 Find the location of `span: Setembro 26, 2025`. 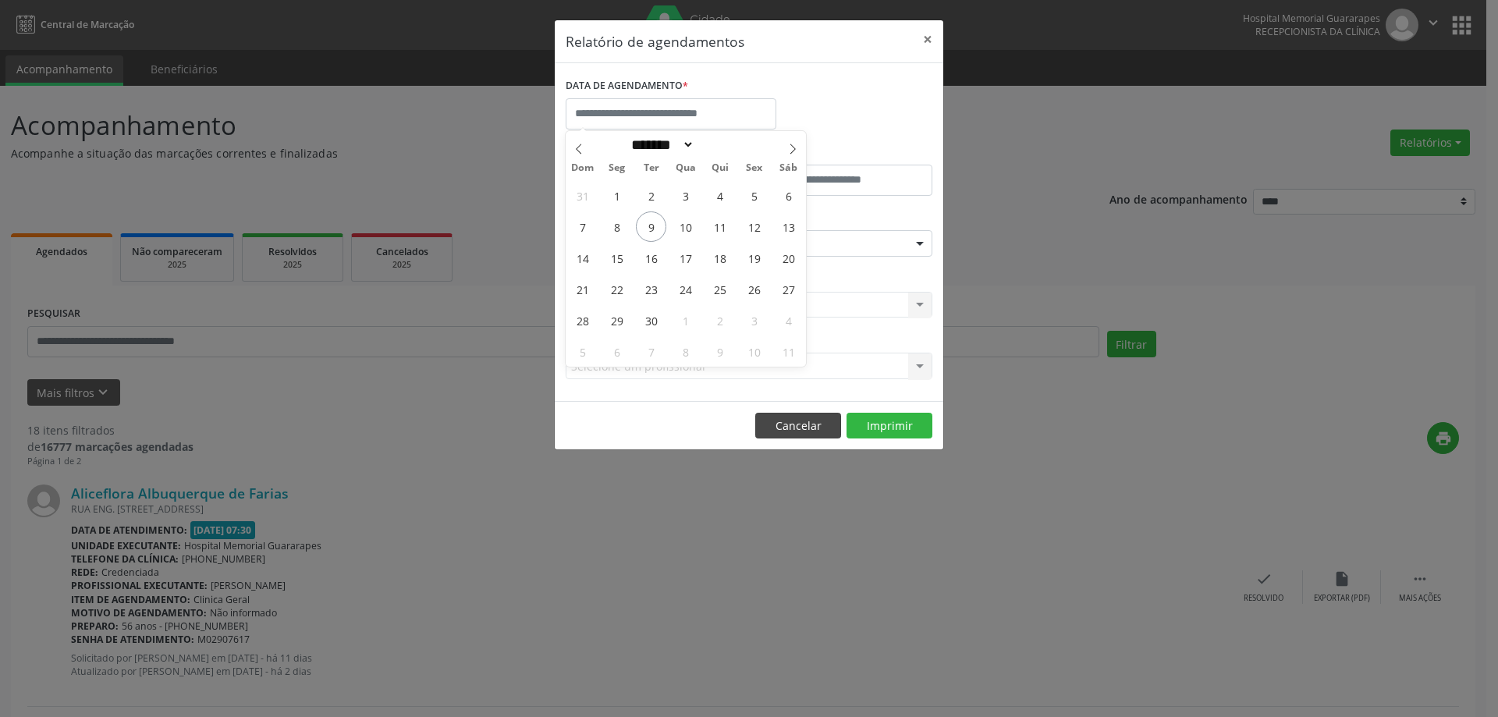

span: Setembro 26, 2025 is located at coordinates (754, 289).